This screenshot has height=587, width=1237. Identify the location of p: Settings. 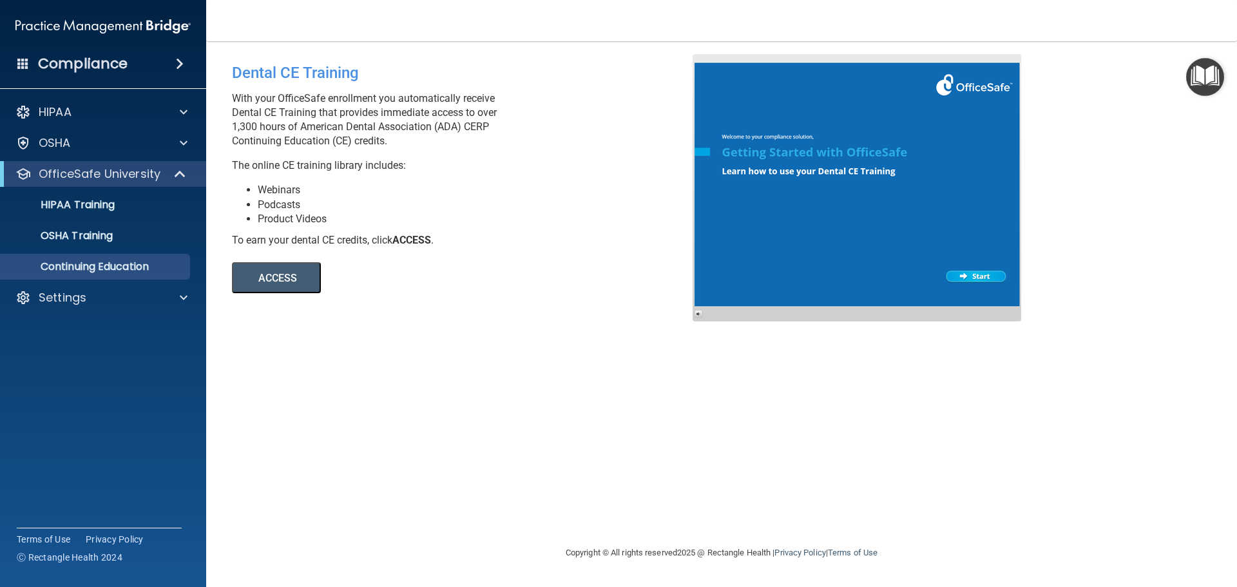
(63, 298).